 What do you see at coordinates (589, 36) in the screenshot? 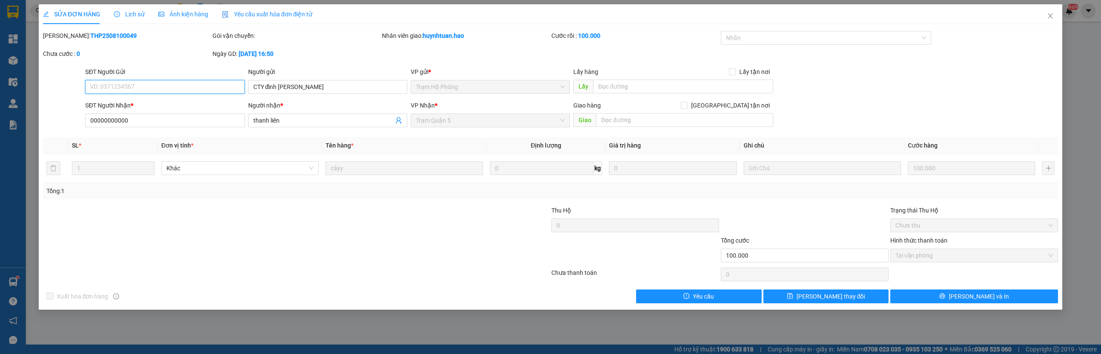
I see `b: 100.000` at bounding box center [589, 36].